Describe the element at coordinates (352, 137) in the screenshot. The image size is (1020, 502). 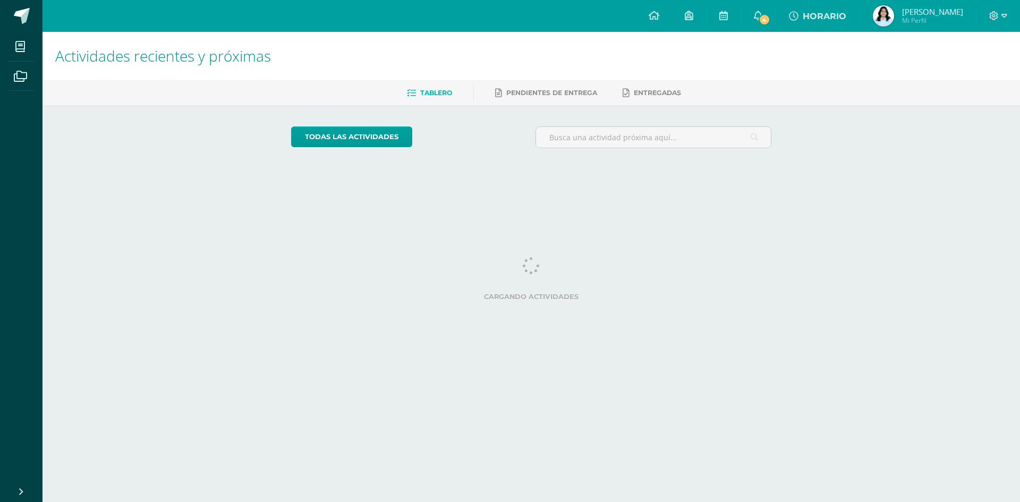
I see `a: todas las Actividades` at that location.